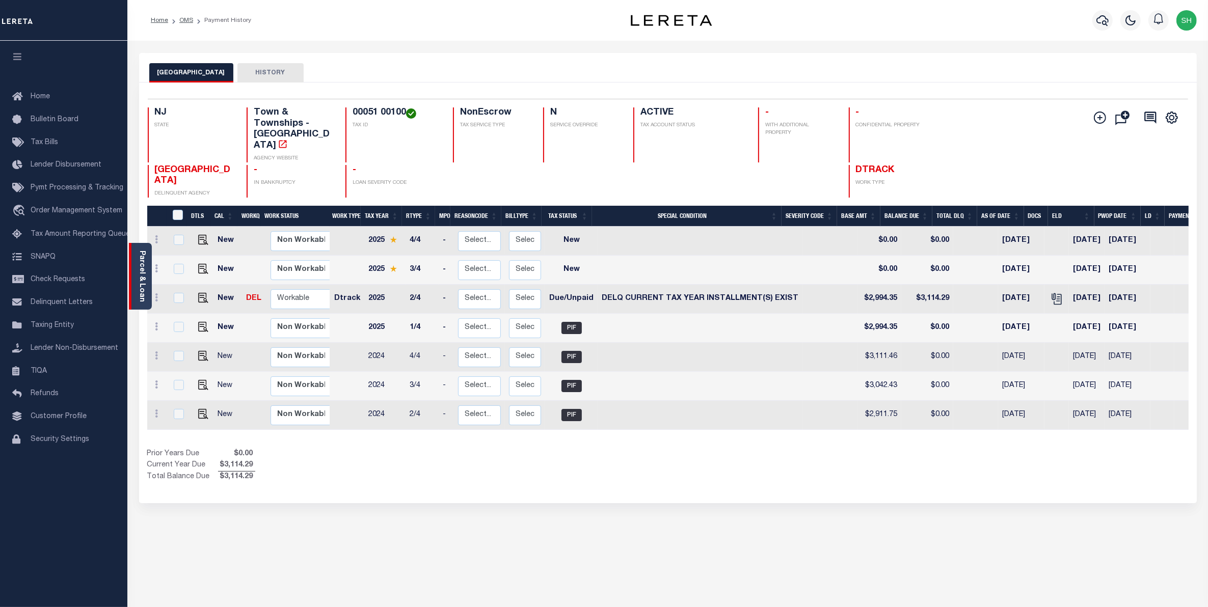 This screenshot has width=1208, height=607. Describe the element at coordinates (443, 216) in the screenshot. I see `th: MPO` at that location.